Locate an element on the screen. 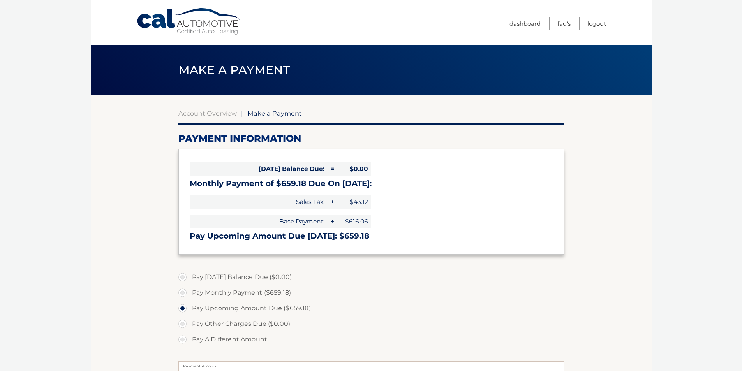 Image resolution: width=742 pixels, height=371 pixels. label: Pay Monthly Payment ($659.18) is located at coordinates (371, 293).